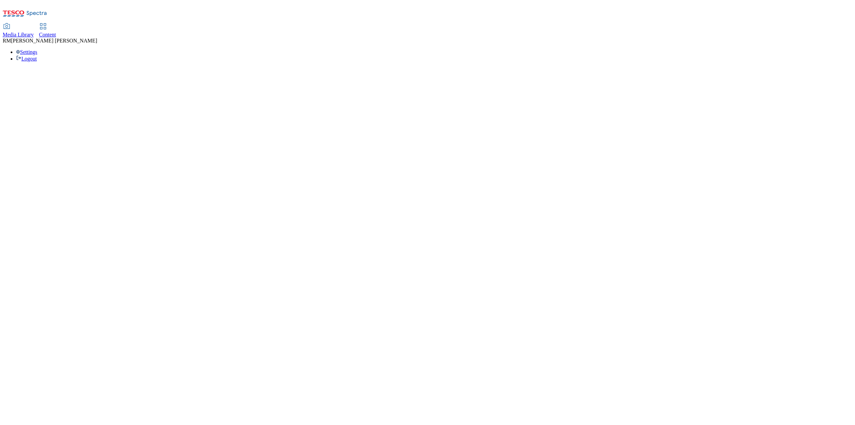 The image size is (855, 425). What do you see at coordinates (47, 34) in the screenshot?
I see `span: Content` at bounding box center [47, 34].